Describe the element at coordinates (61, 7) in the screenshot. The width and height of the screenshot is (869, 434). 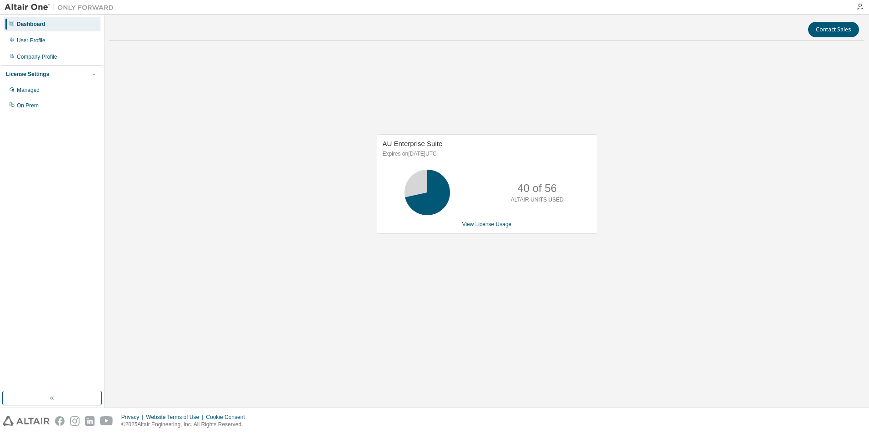
I see `img: Altair One` at that location.